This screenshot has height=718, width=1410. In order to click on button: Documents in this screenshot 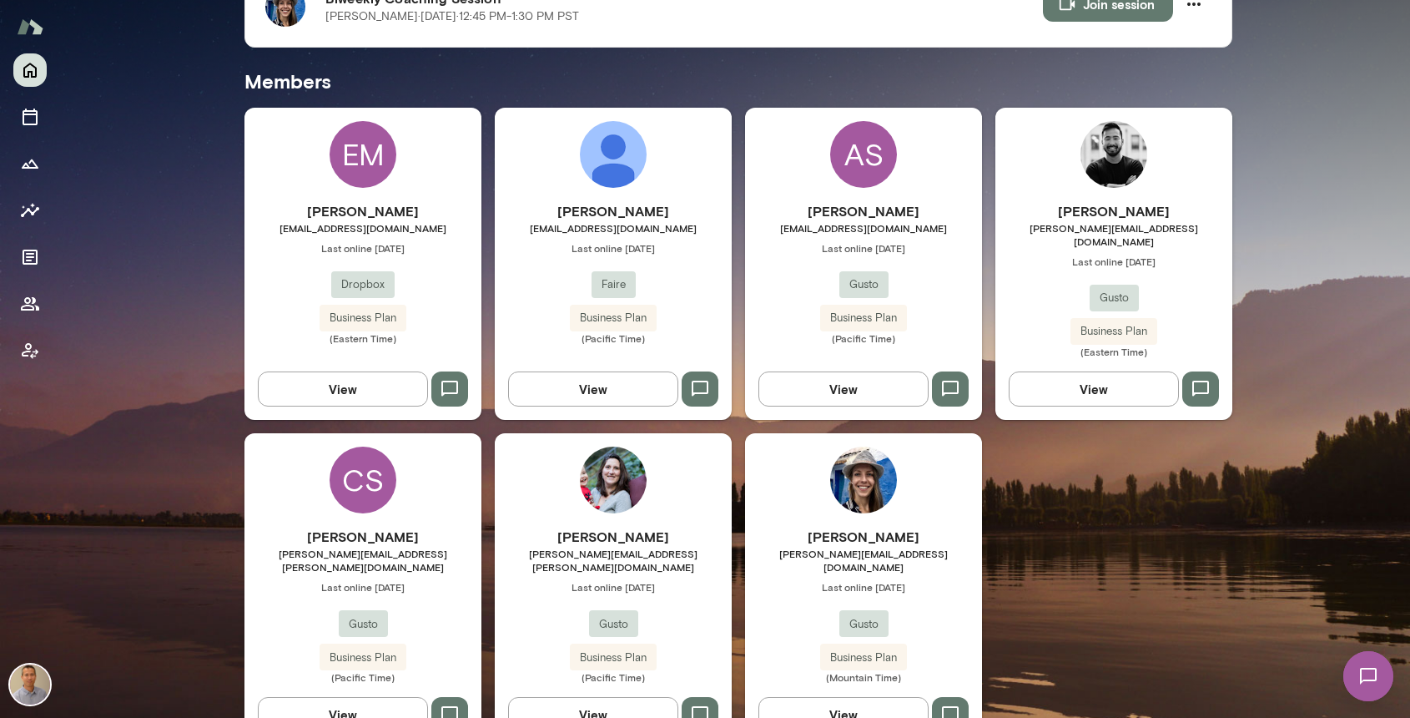, I will do `click(30, 257)`.